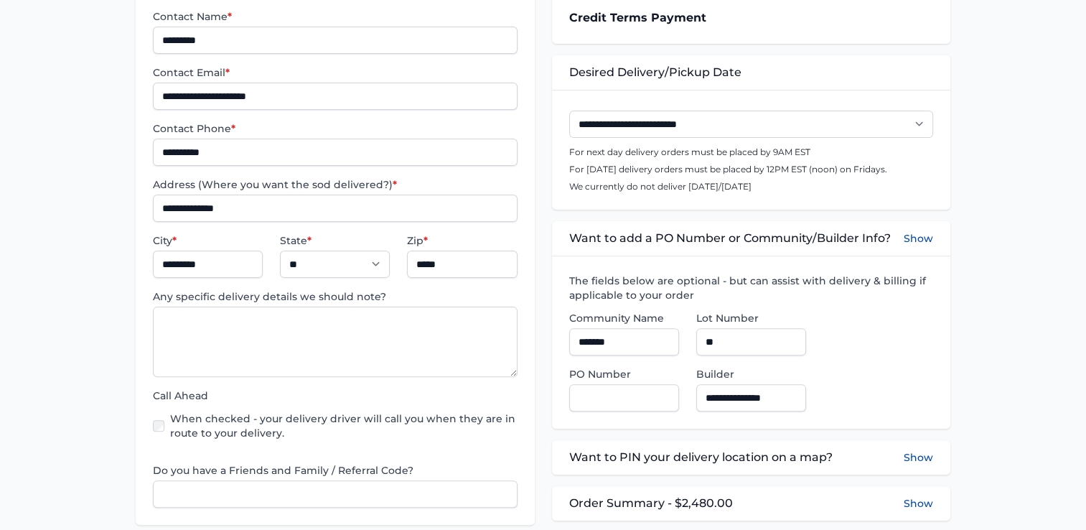 The width and height of the screenshot is (1086, 530). I want to click on label: Call Ahead, so click(335, 396).